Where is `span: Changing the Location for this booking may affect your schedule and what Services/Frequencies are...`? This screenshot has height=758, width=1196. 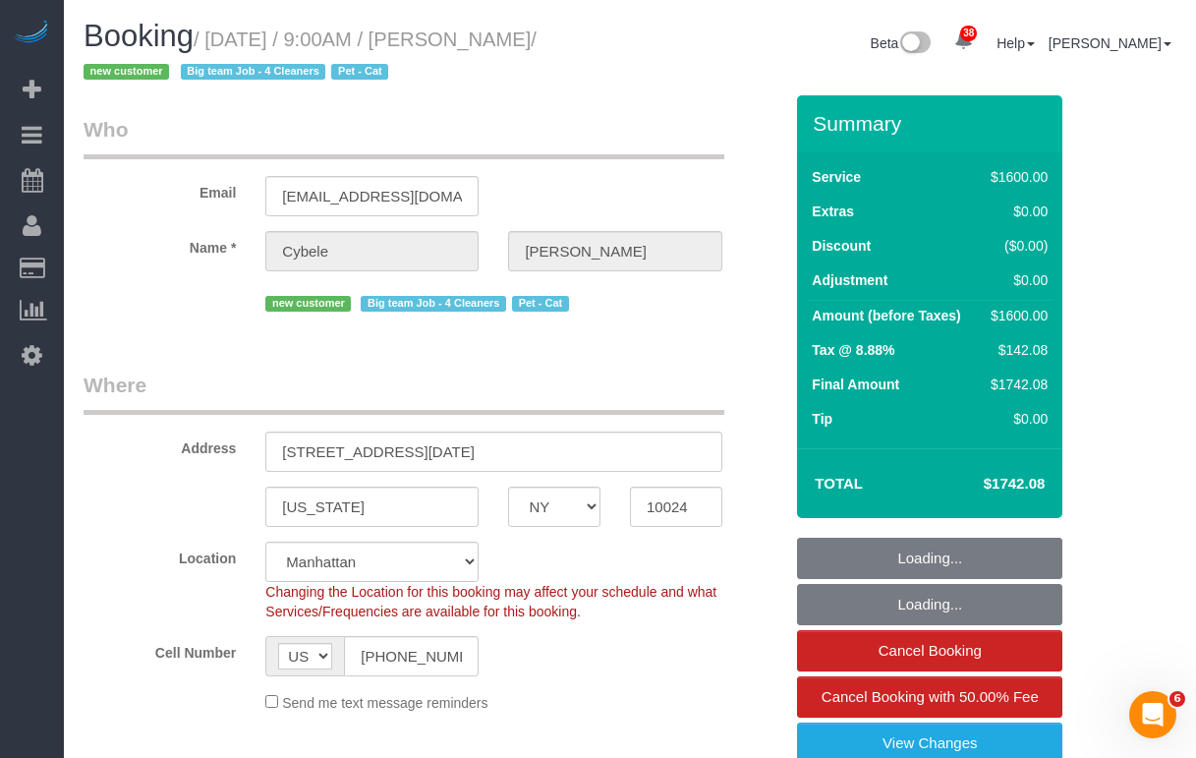 span: Changing the Location for this booking may affect your schedule and what Services/Frequencies are... is located at coordinates (490, 602).